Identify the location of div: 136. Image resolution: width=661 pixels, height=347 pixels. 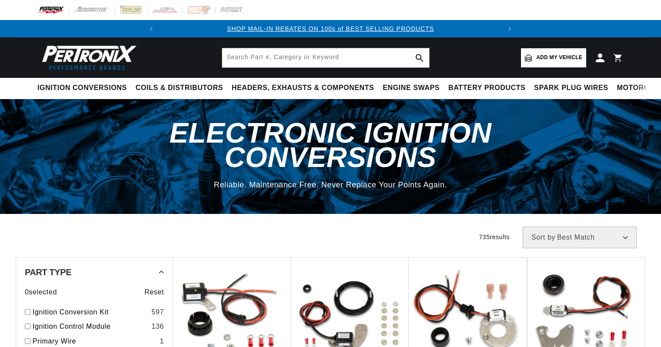
(157, 327).